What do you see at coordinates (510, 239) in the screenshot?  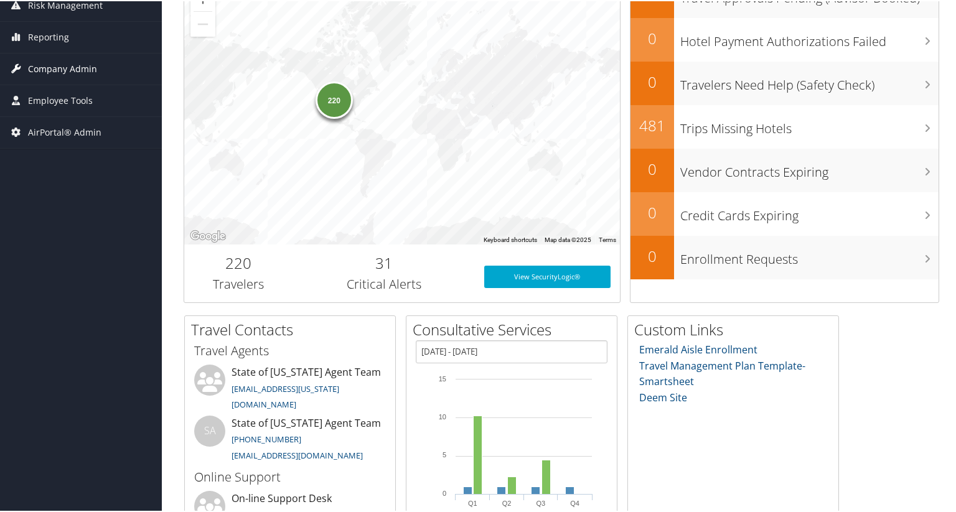 I see `button: Keyboard shortcuts` at bounding box center [510, 239].